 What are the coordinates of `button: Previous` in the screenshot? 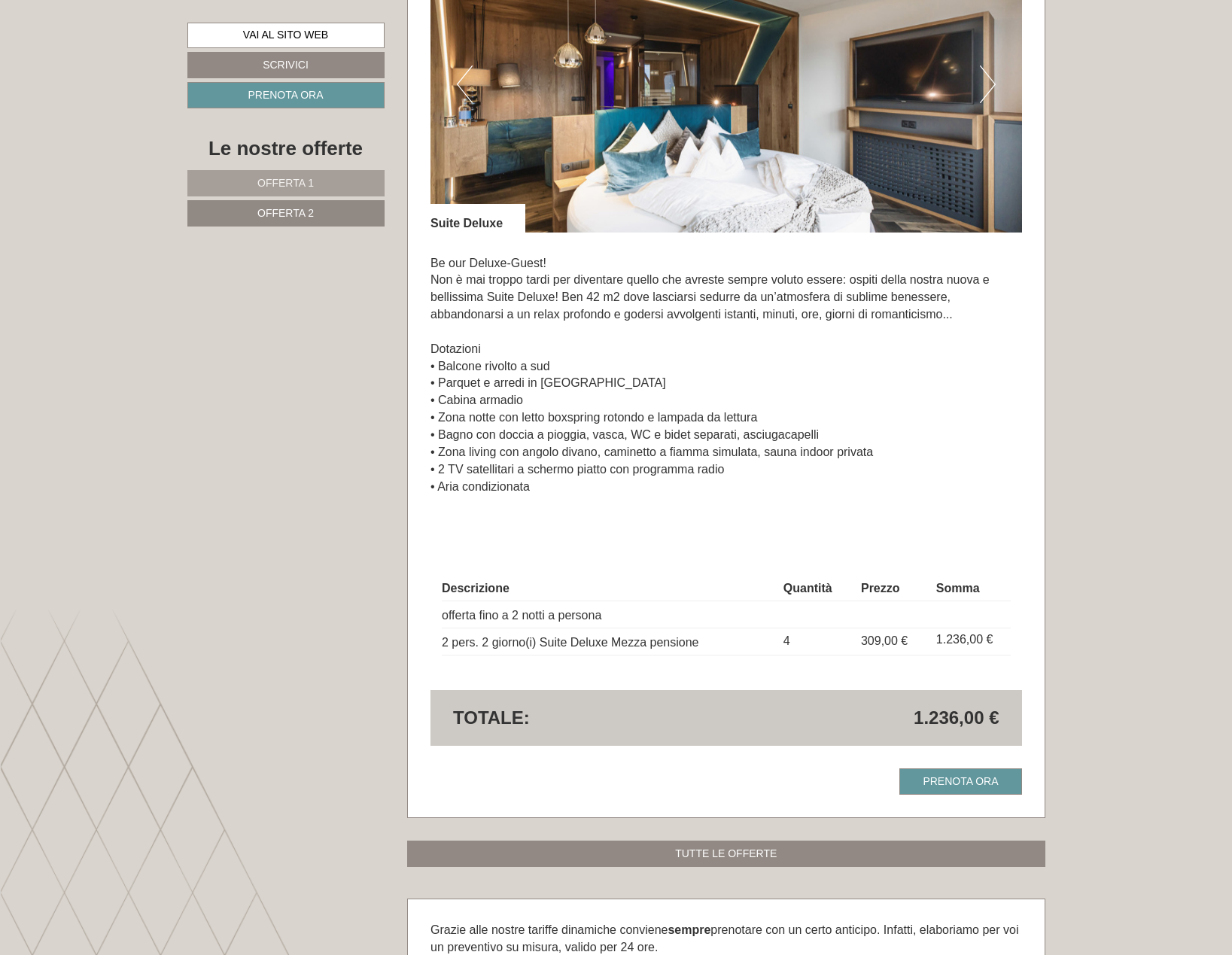 It's located at (464, 85).